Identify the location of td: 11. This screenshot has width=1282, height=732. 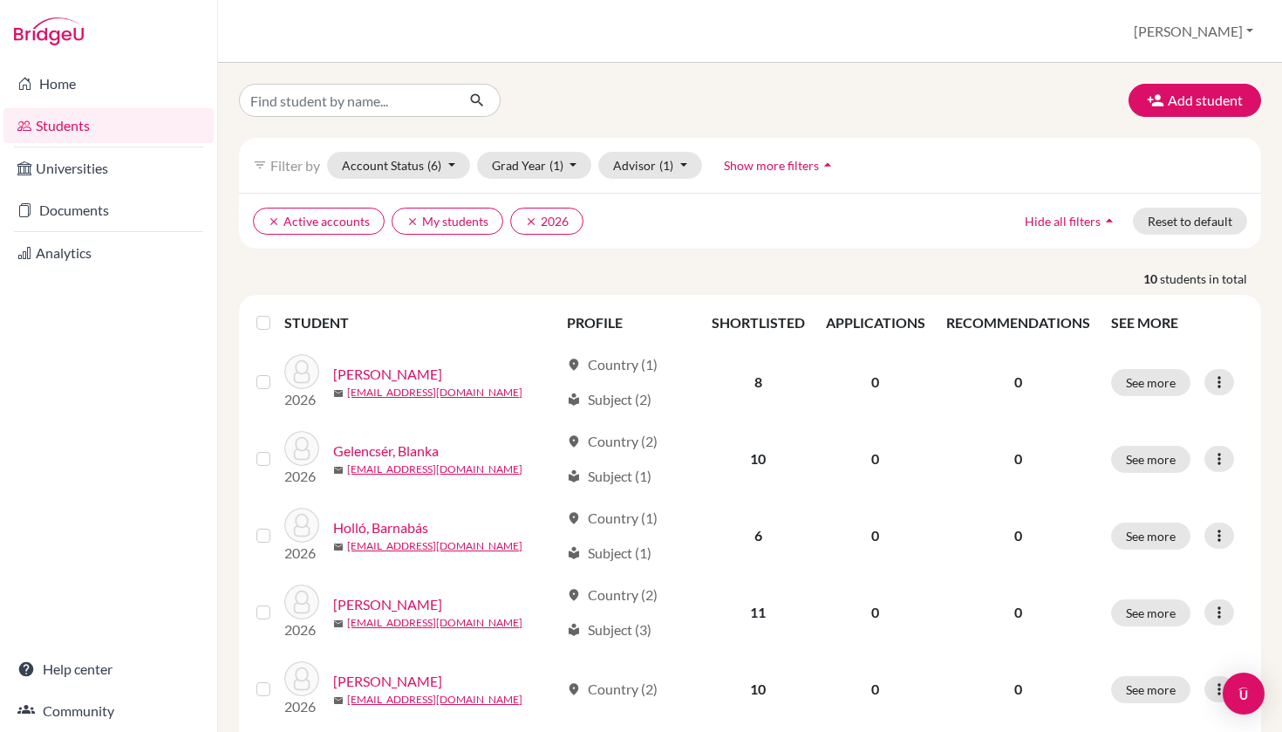
(758, 612).